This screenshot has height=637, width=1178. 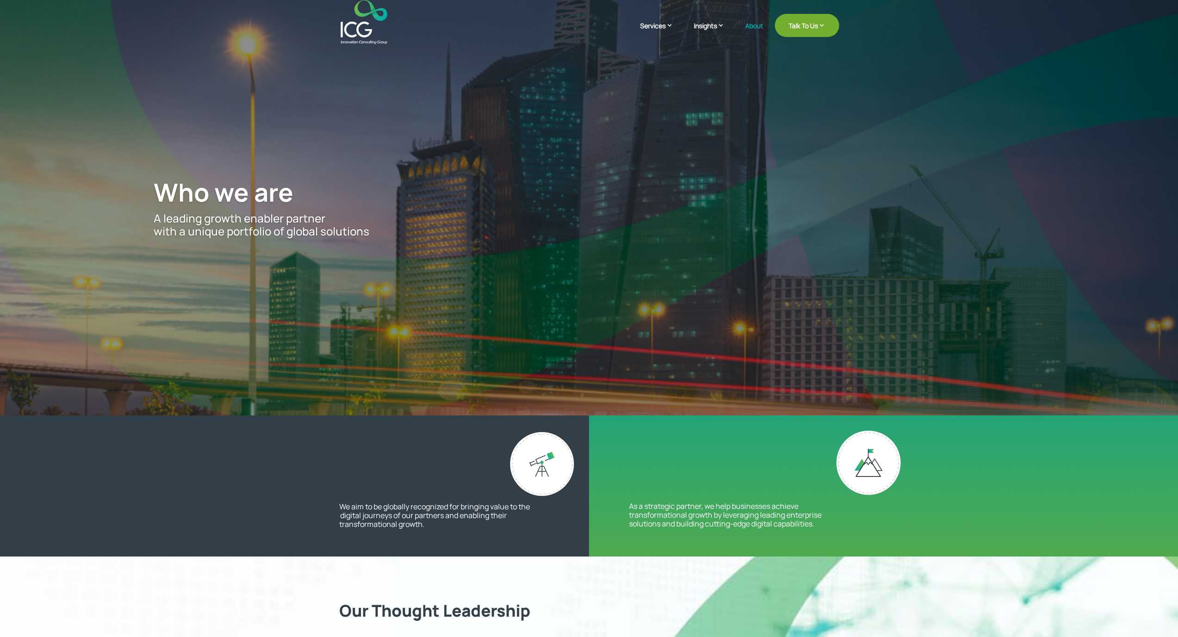 I want to click on a: Insights, so click(x=714, y=32).